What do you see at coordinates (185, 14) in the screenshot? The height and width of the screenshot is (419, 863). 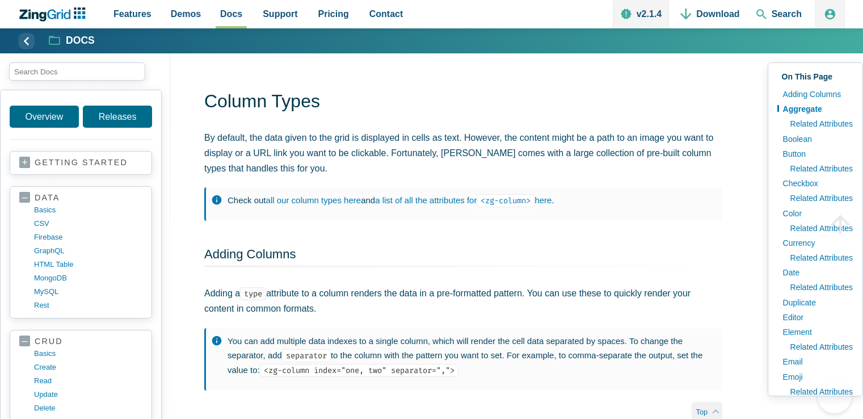 I see `span: Demos` at bounding box center [185, 14].